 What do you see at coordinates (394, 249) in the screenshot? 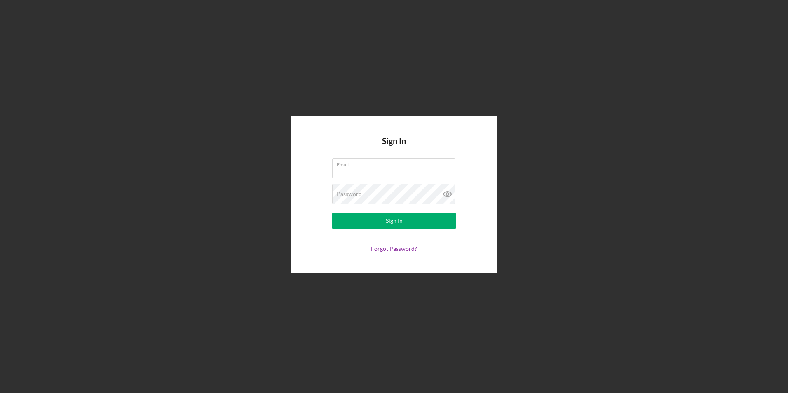
I see `a: Forgot Password?` at bounding box center [394, 249].